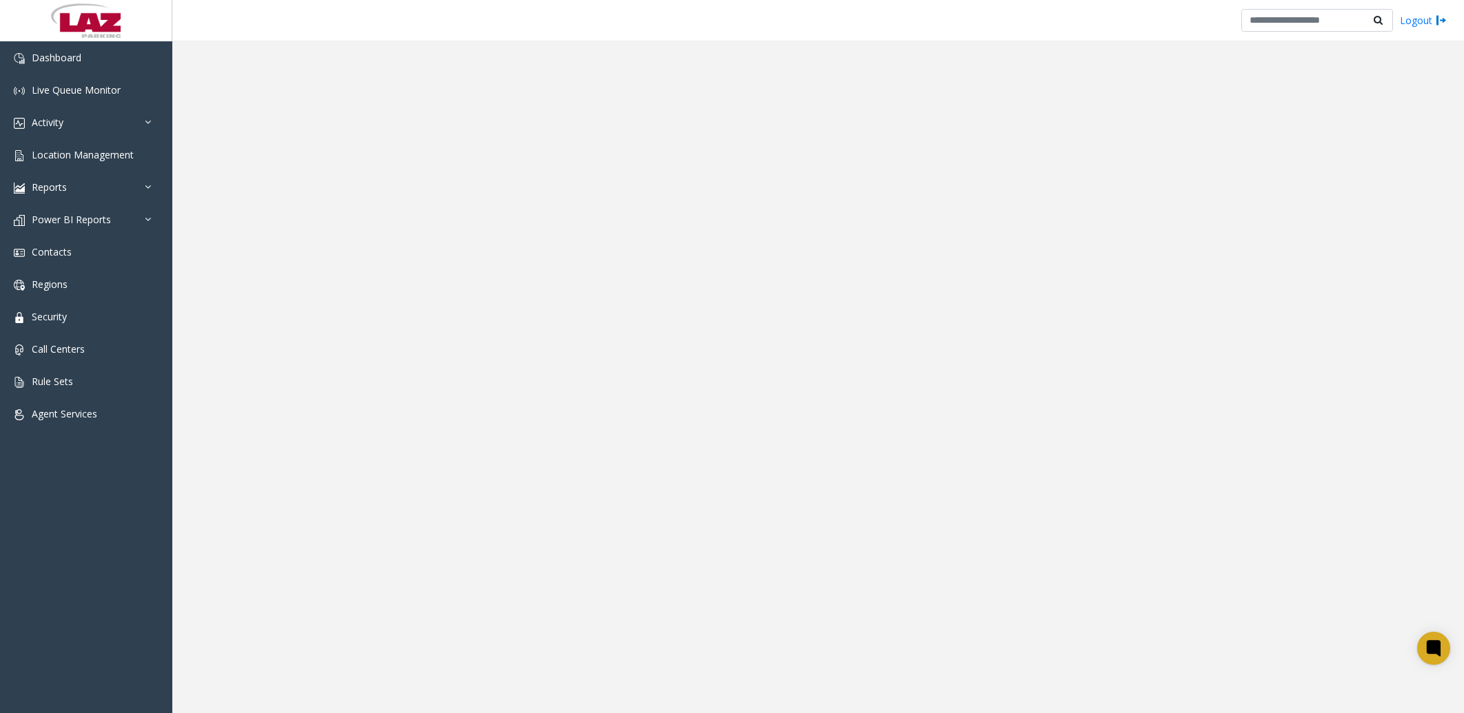 The image size is (1464, 713). Describe the element at coordinates (49, 187) in the screenshot. I see `span: Reports` at that location.